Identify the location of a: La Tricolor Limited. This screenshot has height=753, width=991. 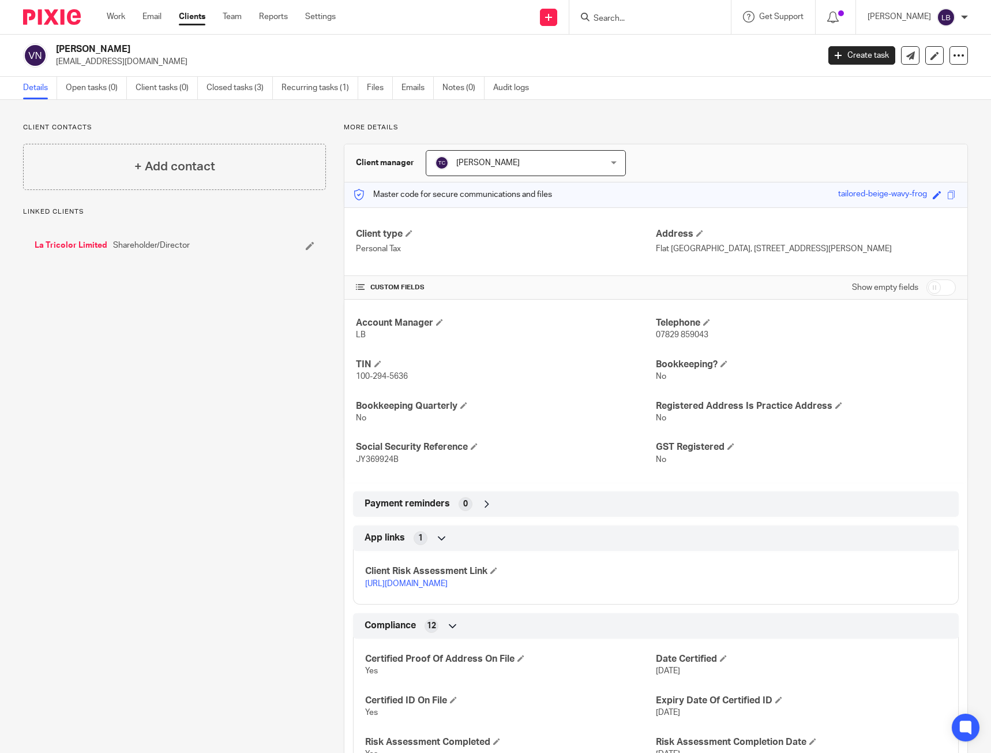
(71, 245).